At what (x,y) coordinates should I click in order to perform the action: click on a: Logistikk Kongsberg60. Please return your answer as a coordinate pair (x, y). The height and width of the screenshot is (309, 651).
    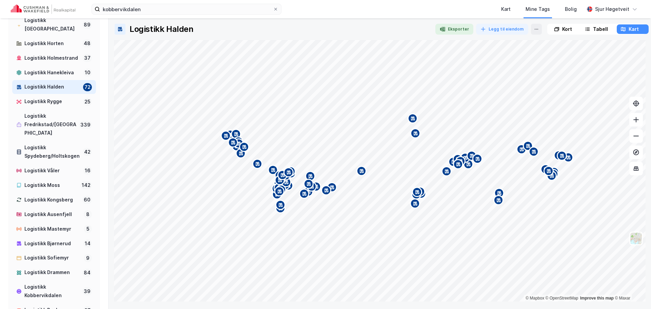
    Looking at the image, I should click on (54, 200).